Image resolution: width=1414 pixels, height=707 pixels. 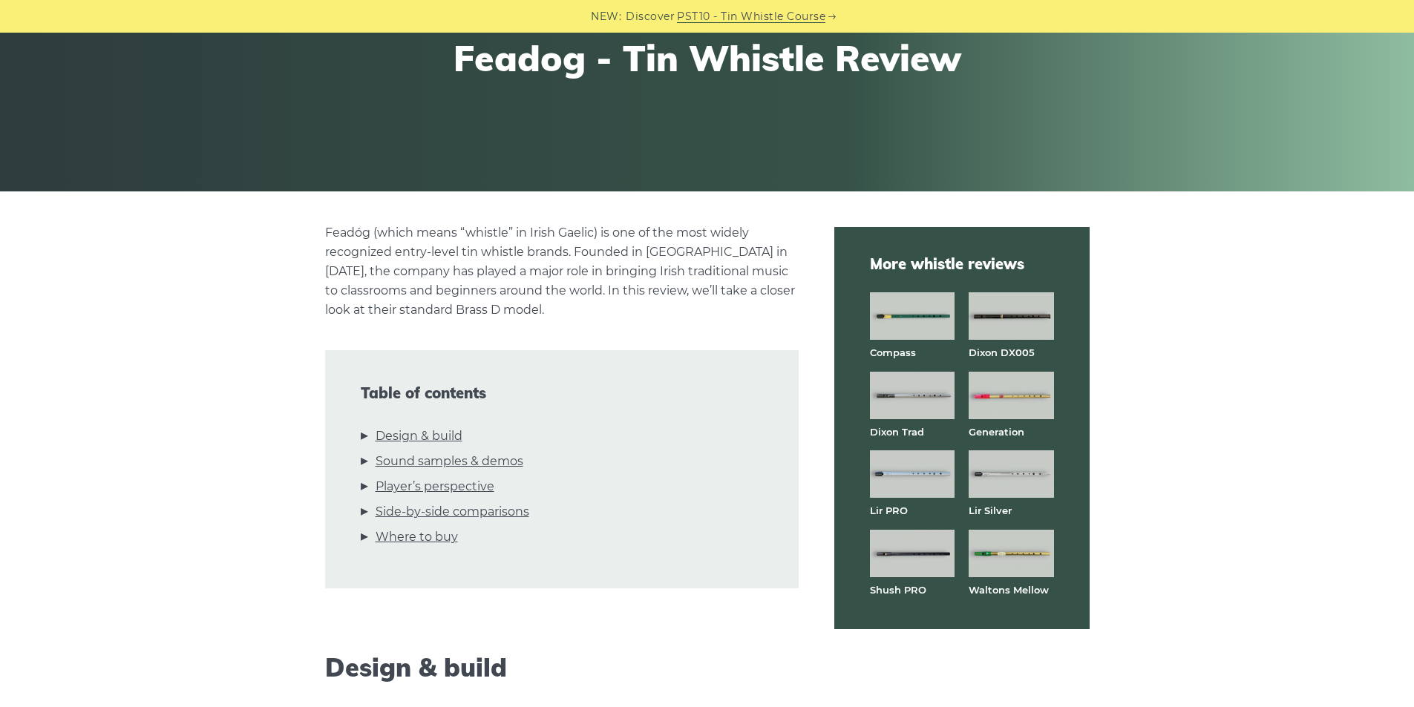 I want to click on a: Side-by-side comparisons, so click(x=452, y=512).